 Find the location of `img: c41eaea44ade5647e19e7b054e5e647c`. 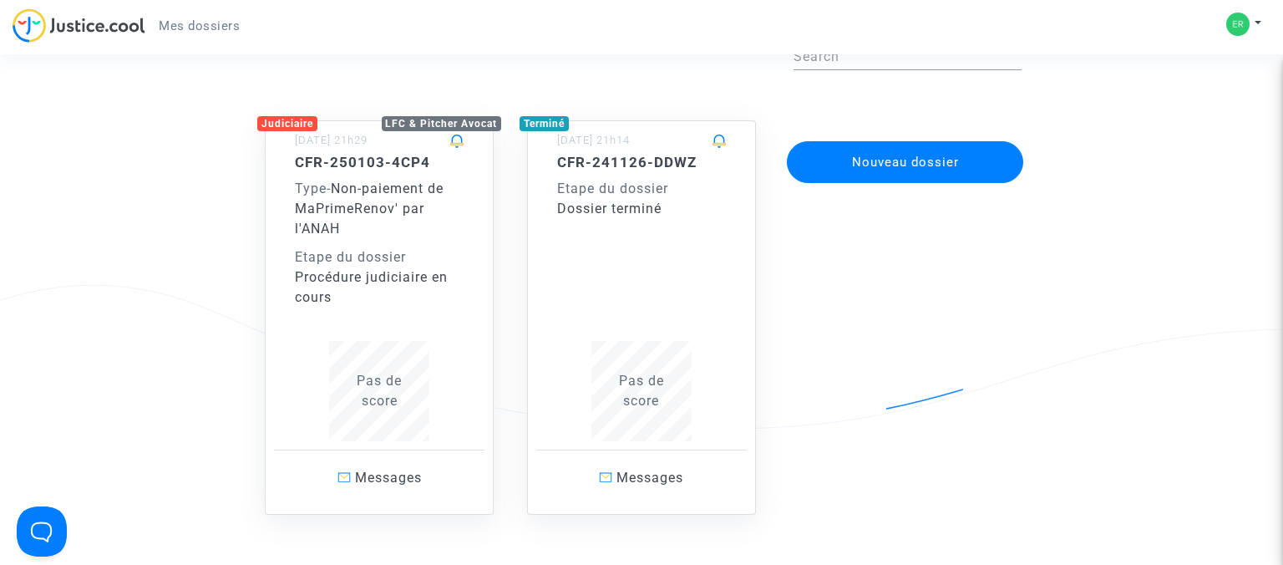

img: c41eaea44ade5647e19e7b054e5e647c is located at coordinates (1238, 24).